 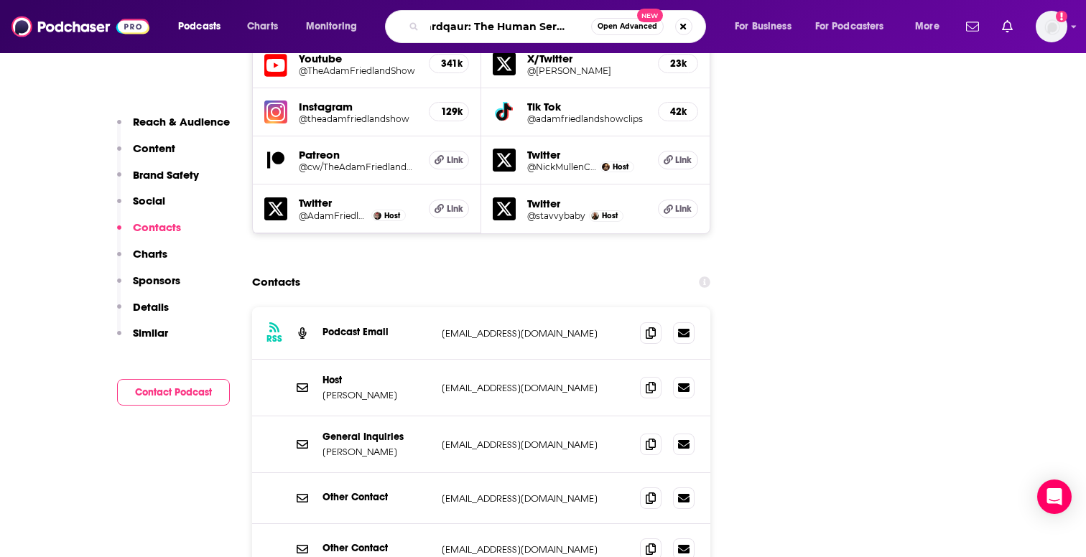 I want to click on p: General Inquiries, so click(x=376, y=437).